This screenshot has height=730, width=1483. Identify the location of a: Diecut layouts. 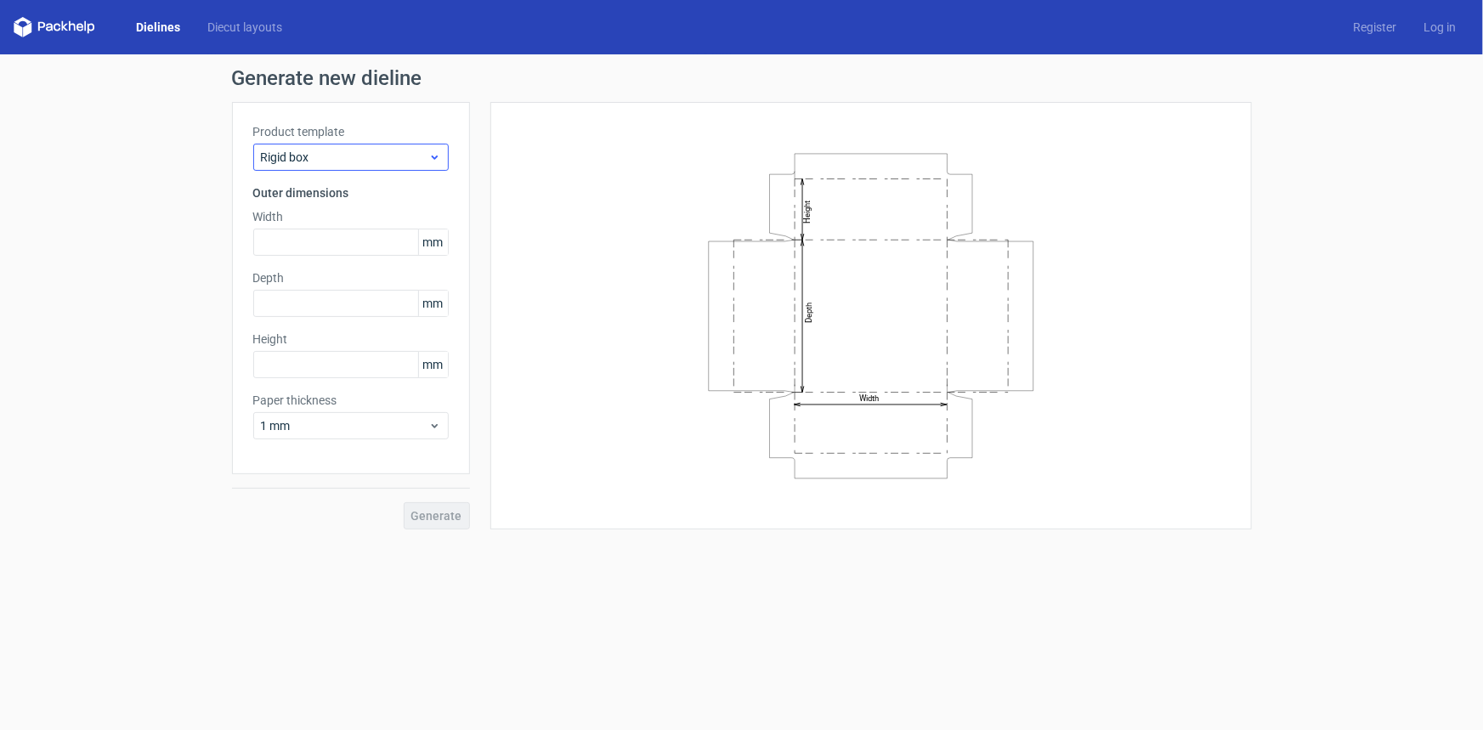
(245, 27).